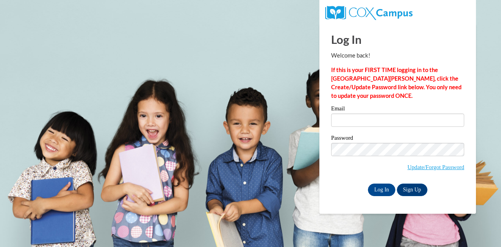  What do you see at coordinates (412, 190) in the screenshot?
I see `a: Sign Up` at bounding box center [412, 190].